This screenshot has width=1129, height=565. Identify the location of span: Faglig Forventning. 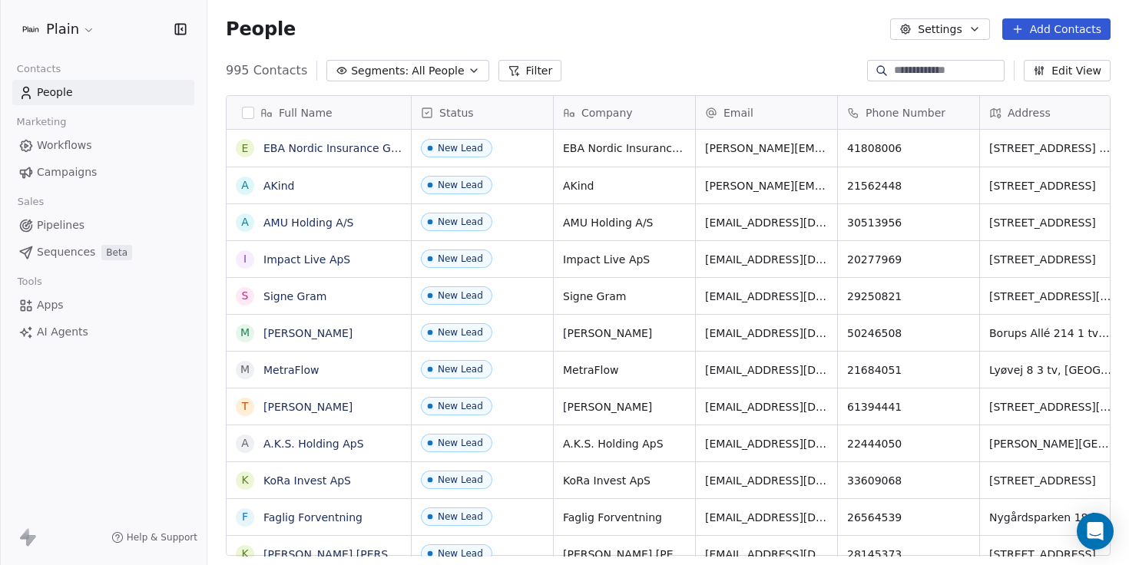
(625, 518).